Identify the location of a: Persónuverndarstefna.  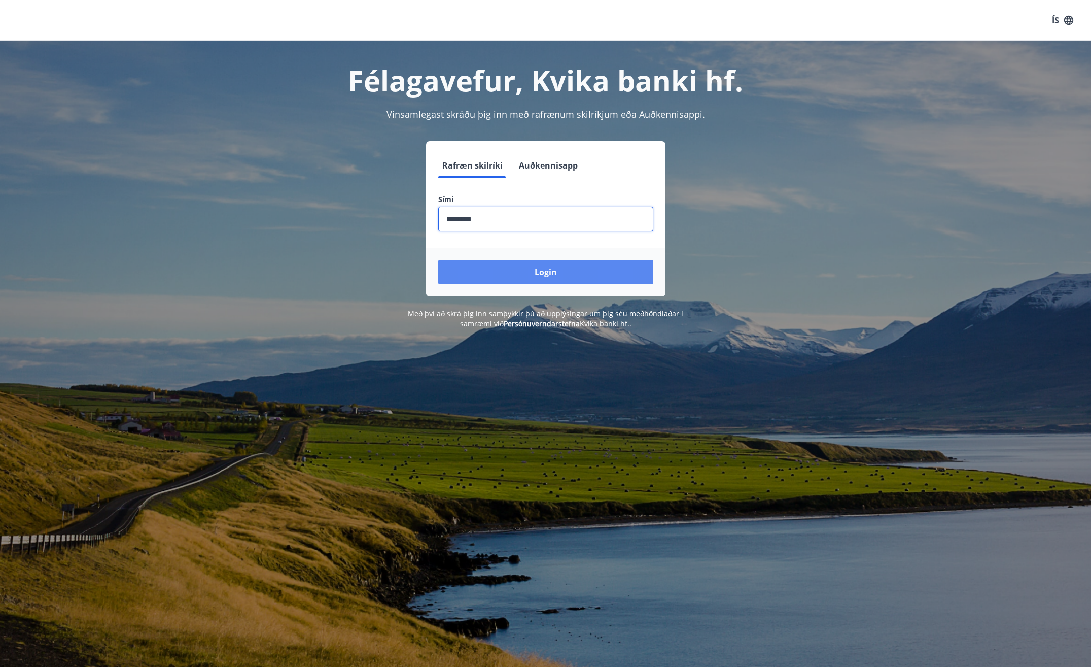
(542, 323).